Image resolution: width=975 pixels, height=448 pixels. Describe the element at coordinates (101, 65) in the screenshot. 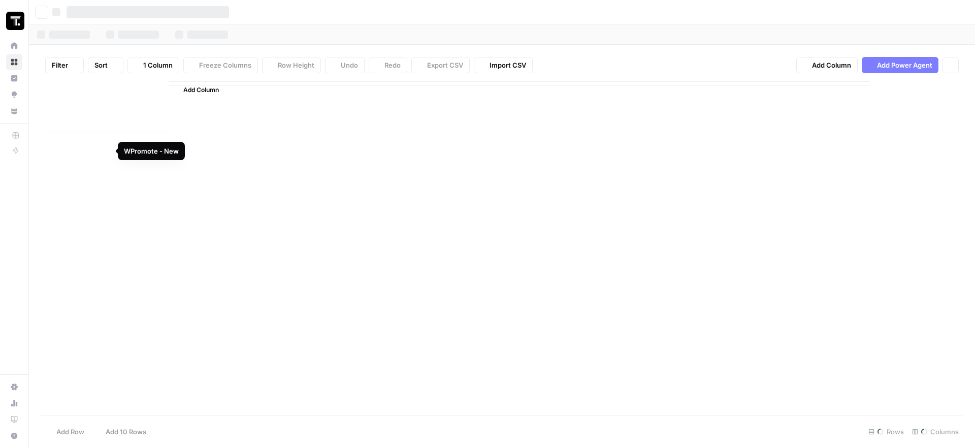

I see `span: Sort` at that location.